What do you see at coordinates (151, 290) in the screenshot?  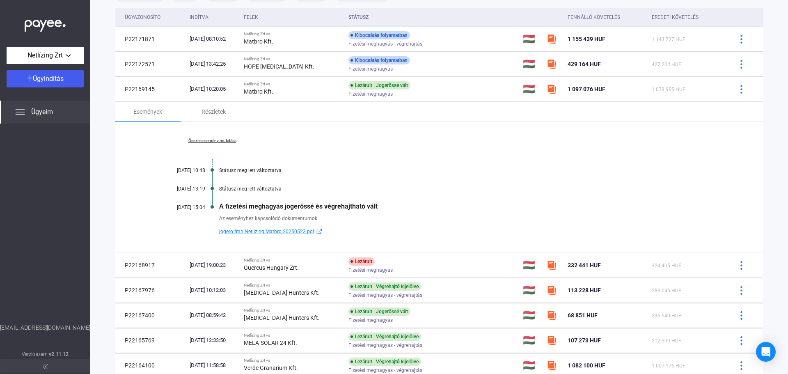 I see `td: P22167976` at bounding box center [151, 290].